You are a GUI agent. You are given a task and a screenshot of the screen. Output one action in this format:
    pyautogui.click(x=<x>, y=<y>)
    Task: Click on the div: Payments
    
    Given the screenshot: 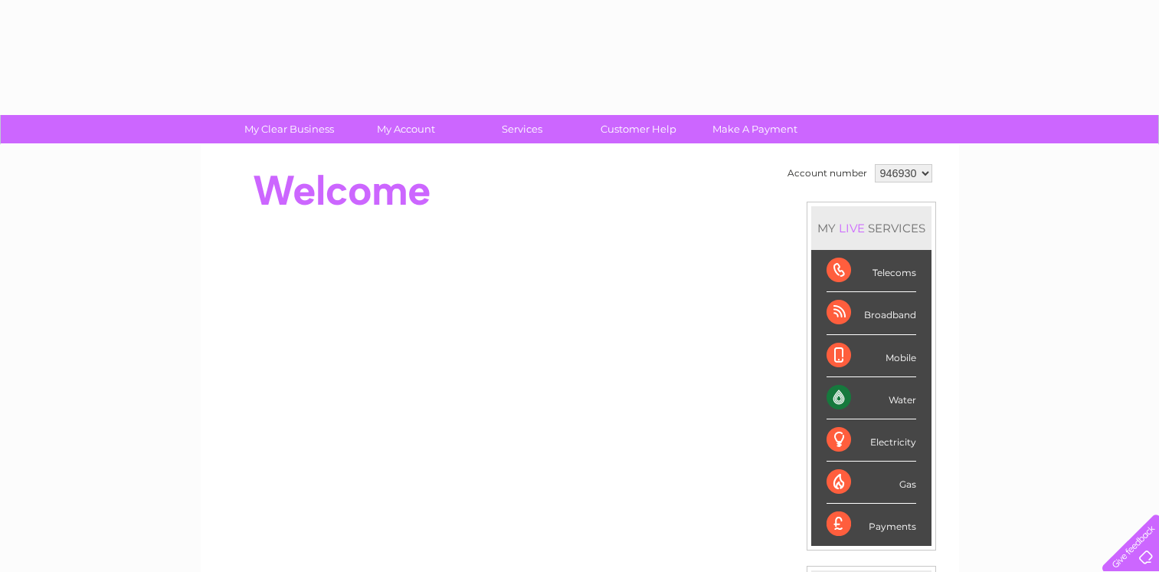 What is the action you would take?
    pyautogui.click(x=871, y=524)
    